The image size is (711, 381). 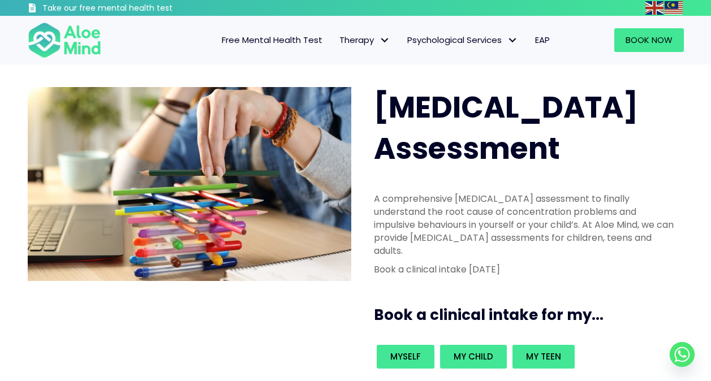 What do you see at coordinates (544, 357) in the screenshot?
I see `a: My teen` at bounding box center [544, 357].